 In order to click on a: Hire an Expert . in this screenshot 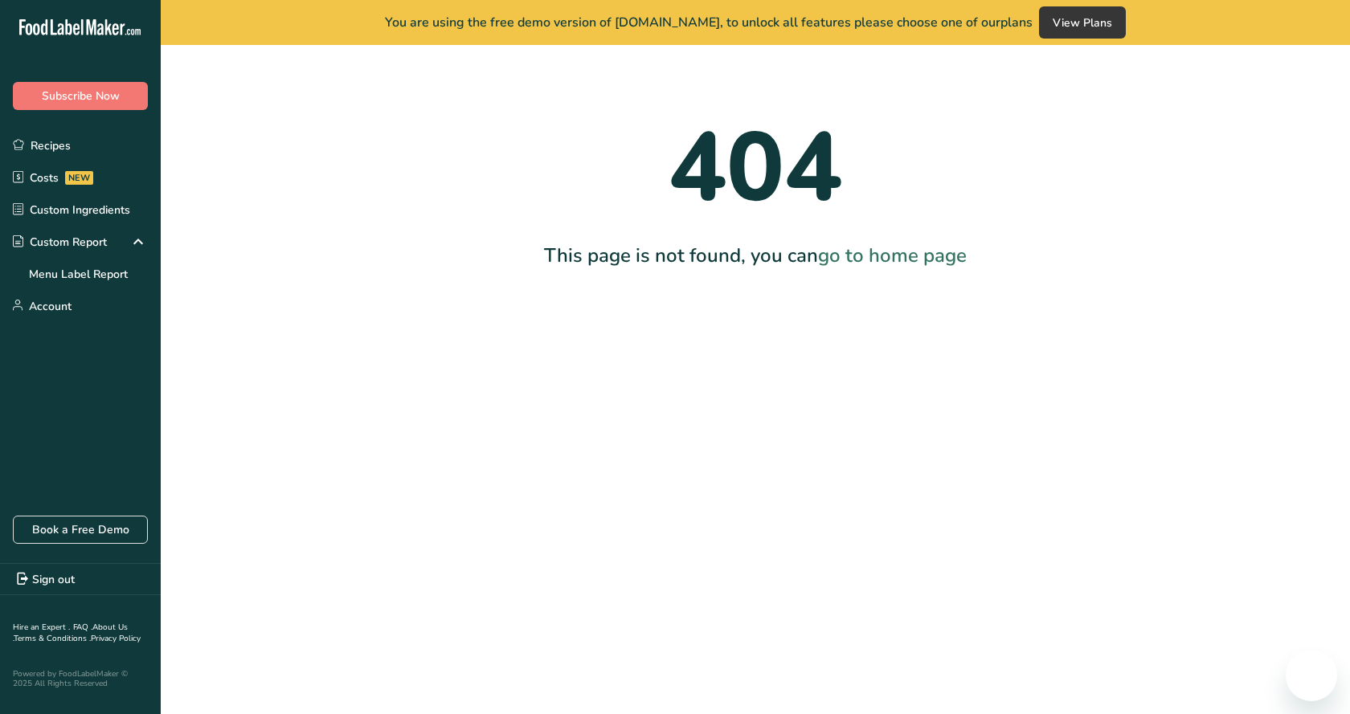, I will do `click(41, 627)`.